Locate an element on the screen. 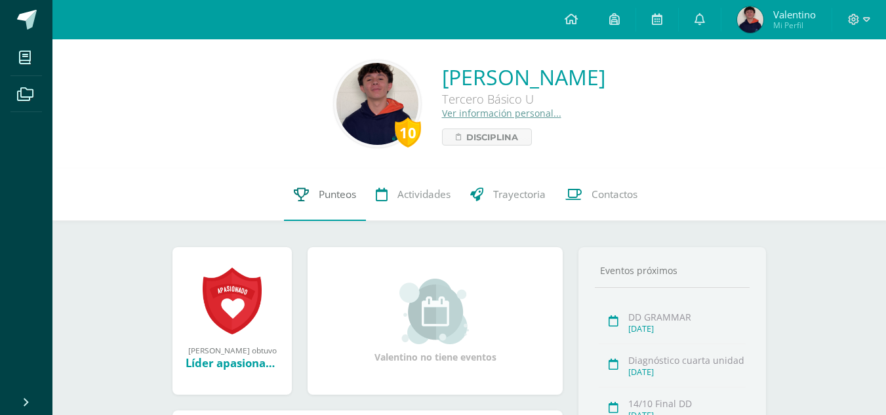  a: Disciplina is located at coordinates (487, 137).